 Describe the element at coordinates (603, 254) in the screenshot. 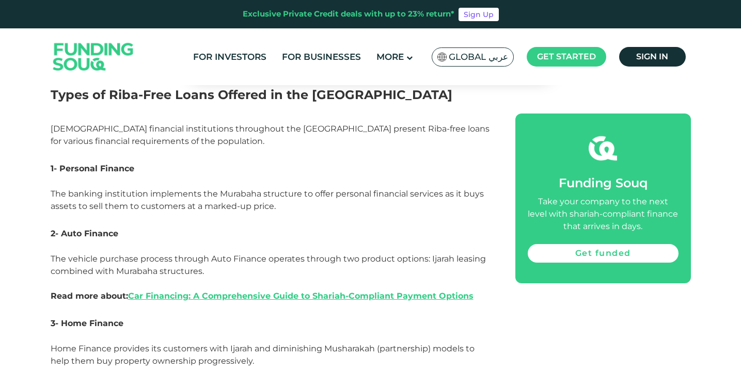

I see `a: Get funded` at that location.